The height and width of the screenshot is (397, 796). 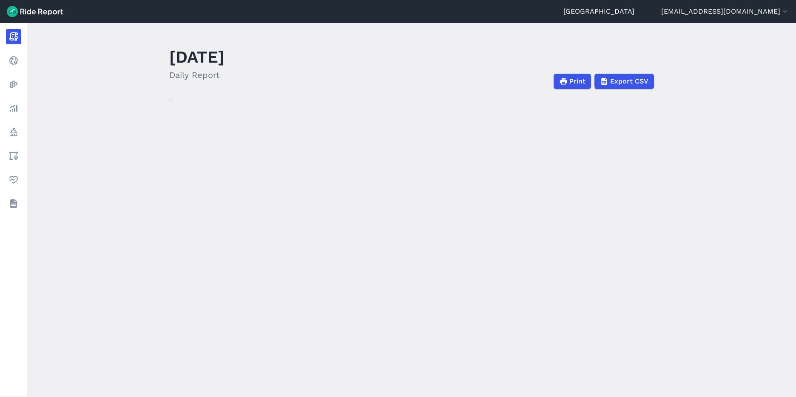 I want to click on button: Print, so click(x=573, y=81).